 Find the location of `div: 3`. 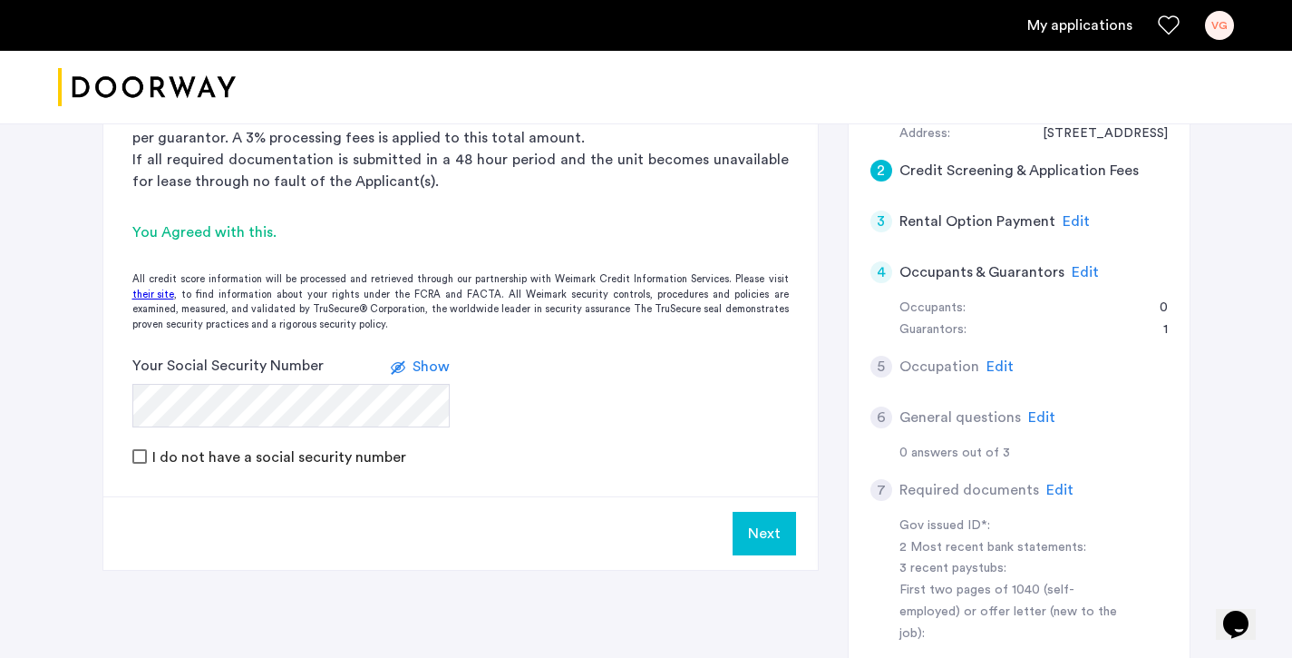

div: 3 is located at coordinates (882, 221).